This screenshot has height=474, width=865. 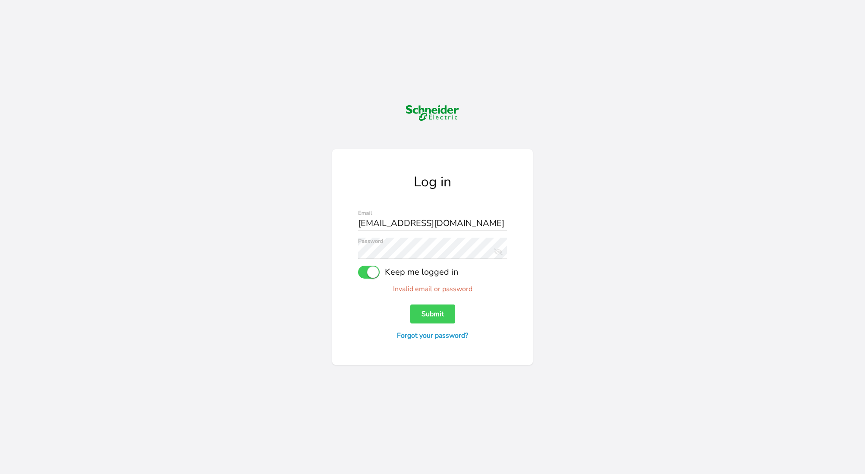 What do you see at coordinates (419, 272) in the screenshot?
I see `div: Keep me logged in` at bounding box center [419, 272].